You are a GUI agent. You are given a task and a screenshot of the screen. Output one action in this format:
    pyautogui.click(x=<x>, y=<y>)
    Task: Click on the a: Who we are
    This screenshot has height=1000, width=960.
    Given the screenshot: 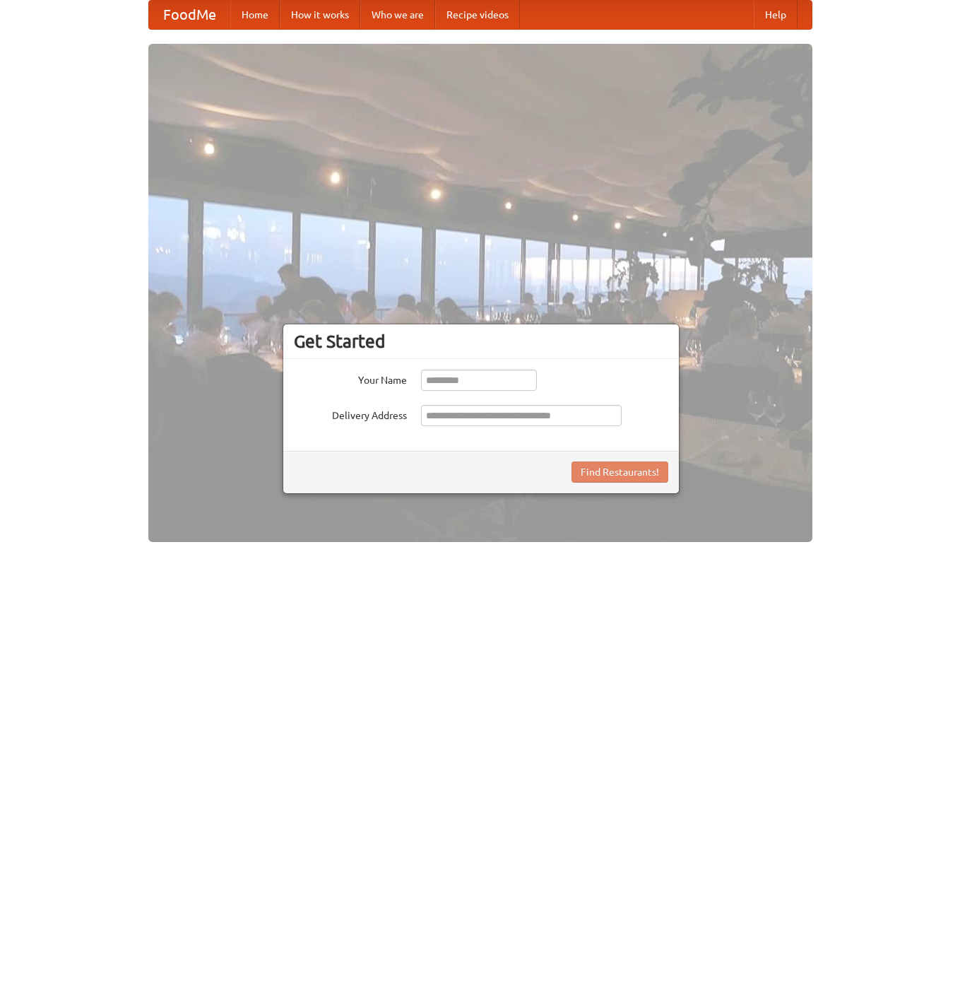 What is the action you would take?
    pyautogui.click(x=398, y=15)
    